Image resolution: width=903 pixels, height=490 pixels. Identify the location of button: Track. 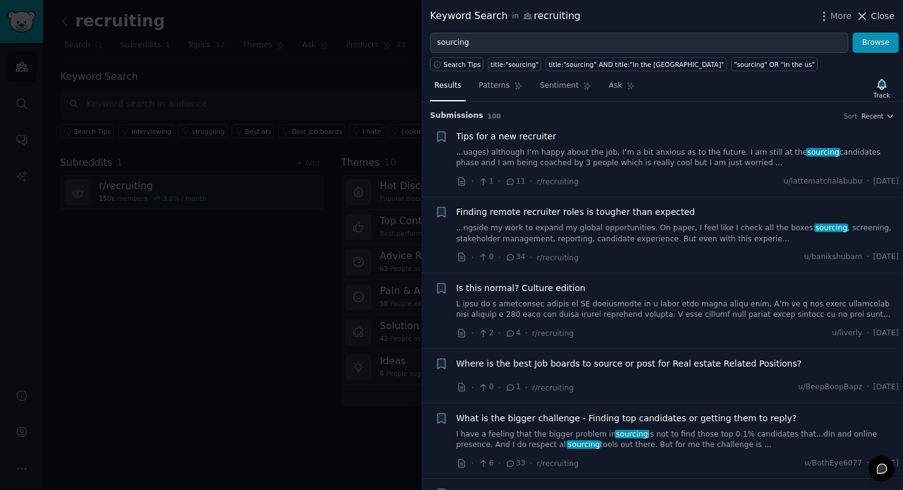
(882, 88).